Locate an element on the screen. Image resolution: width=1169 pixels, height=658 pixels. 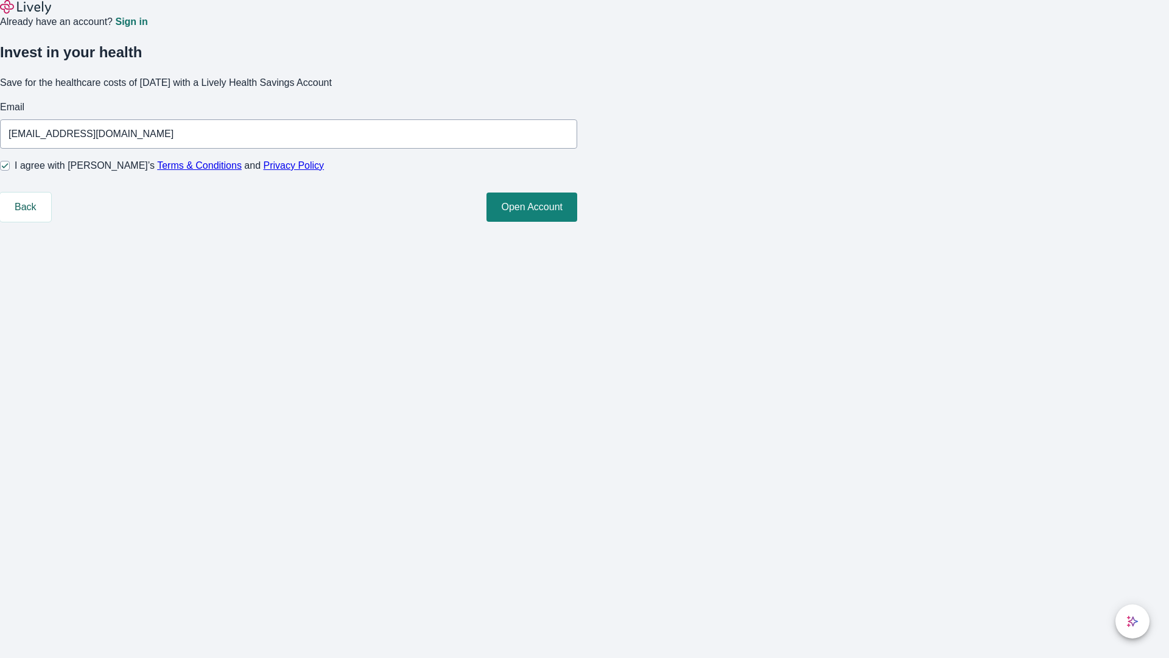
svg: Lively AI Assistant is located at coordinates (1133, 621).